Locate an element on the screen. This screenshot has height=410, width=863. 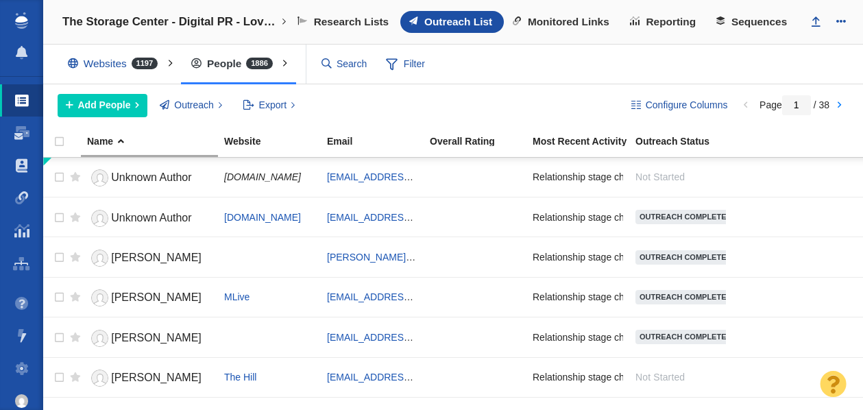
button: Configure Columns is located at coordinates (680, 106).